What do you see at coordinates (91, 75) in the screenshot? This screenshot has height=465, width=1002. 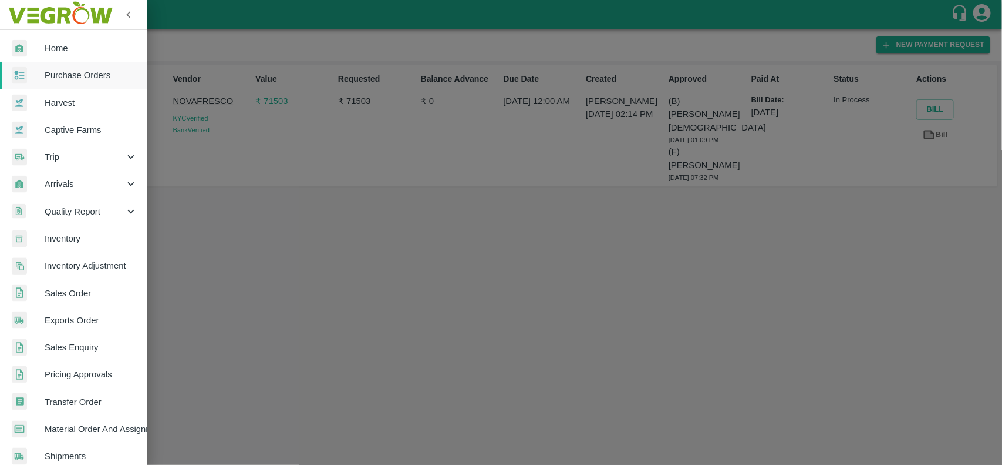 I see `span: Purchase Orders` at bounding box center [91, 75].